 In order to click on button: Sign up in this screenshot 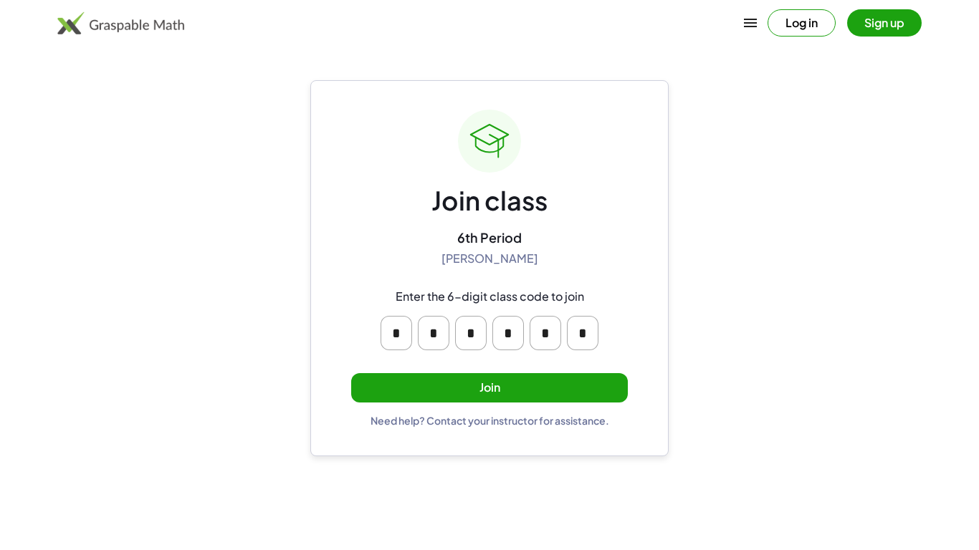, I will do `click(884, 23)`.